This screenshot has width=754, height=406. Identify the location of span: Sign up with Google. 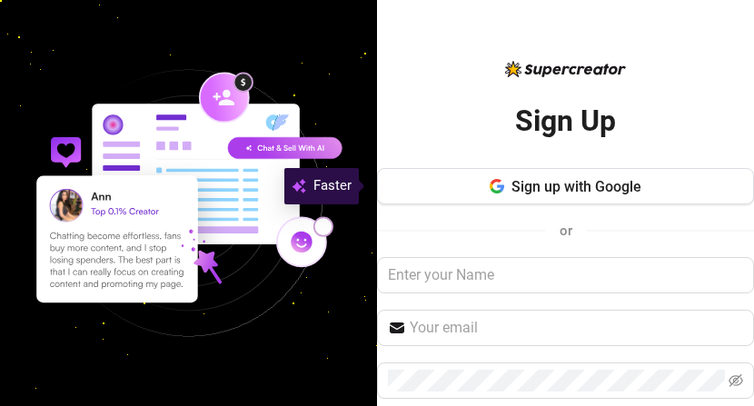
(576, 186).